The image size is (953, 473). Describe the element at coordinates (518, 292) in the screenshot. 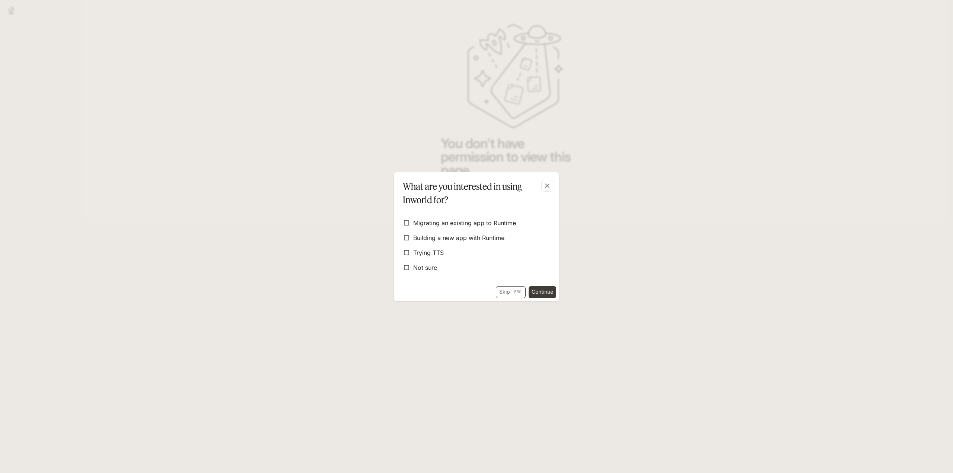

I see `p: Esc` at that location.